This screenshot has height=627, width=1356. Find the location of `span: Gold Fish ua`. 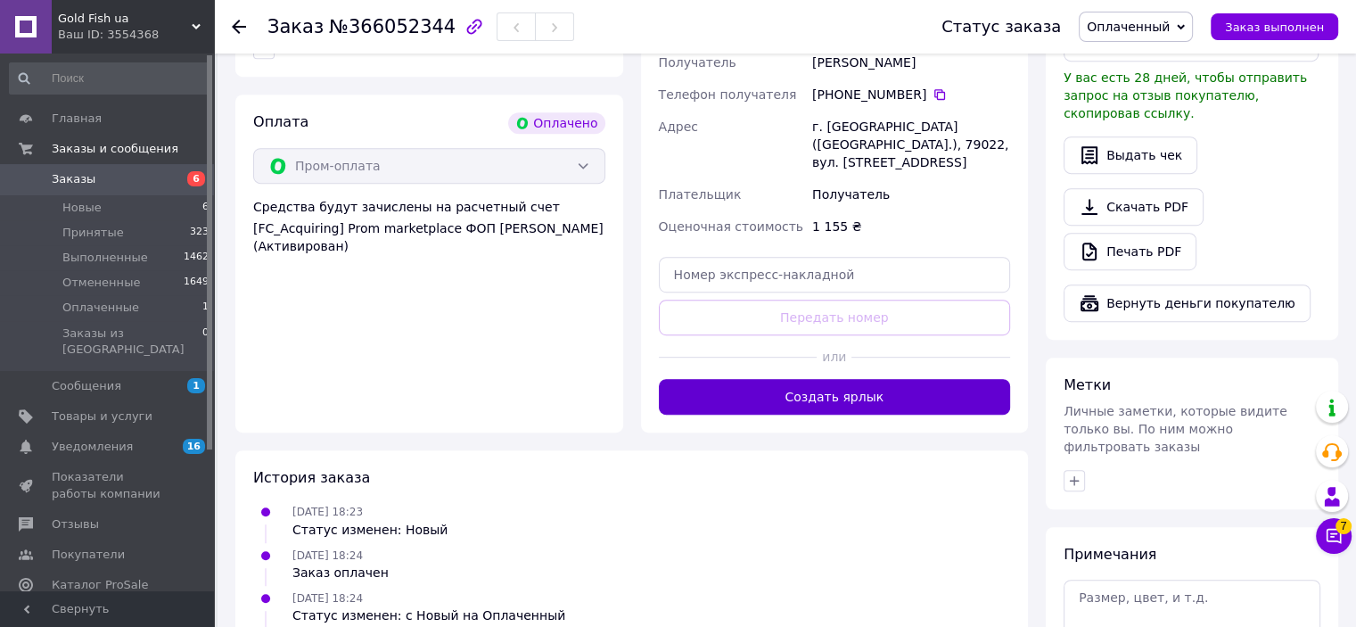

span: Gold Fish ua is located at coordinates (125, 19).